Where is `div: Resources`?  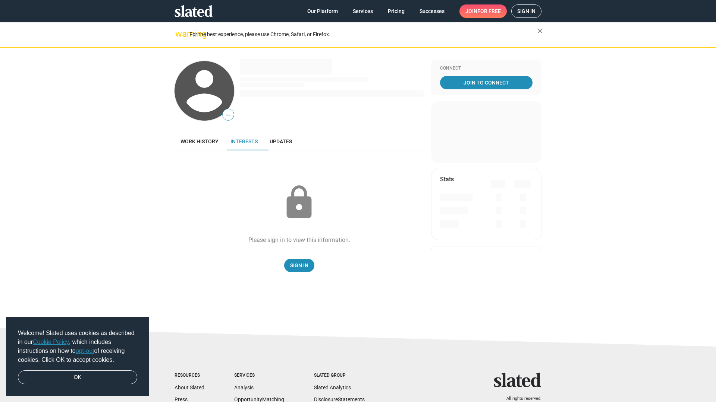 div: Resources is located at coordinates (189, 376).